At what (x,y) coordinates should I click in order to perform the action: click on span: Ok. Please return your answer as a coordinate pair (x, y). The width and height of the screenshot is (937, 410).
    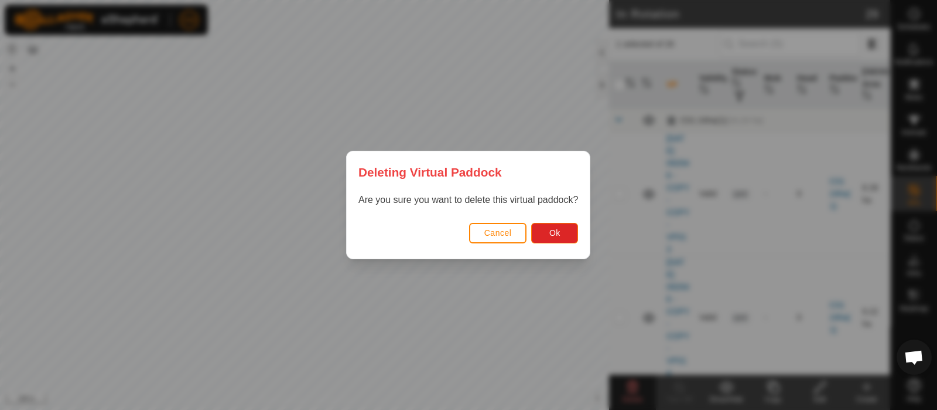
    Looking at the image, I should click on (555, 233).